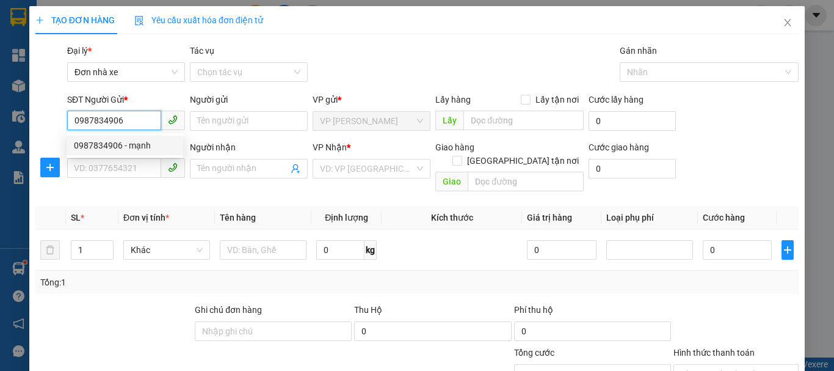 Image resolution: width=834 pixels, height=371 pixels. What do you see at coordinates (371, 100) in the screenshot?
I see `div: VP gửi` at bounding box center [371, 100].